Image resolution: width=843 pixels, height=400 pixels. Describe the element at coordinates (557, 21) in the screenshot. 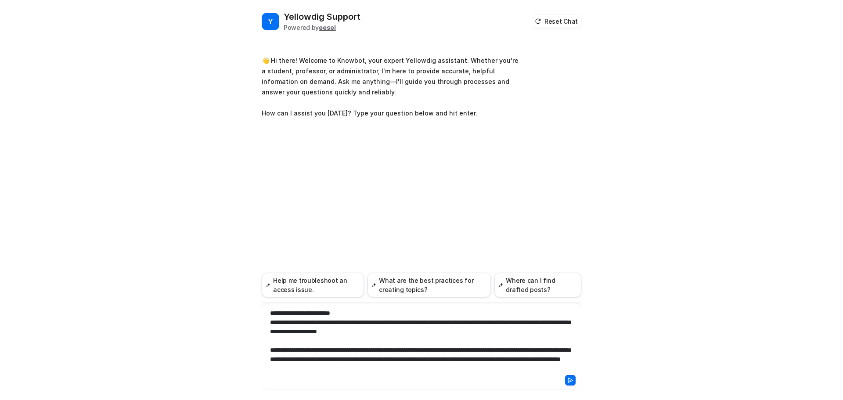

I see `button: Reset Chat` at that location.